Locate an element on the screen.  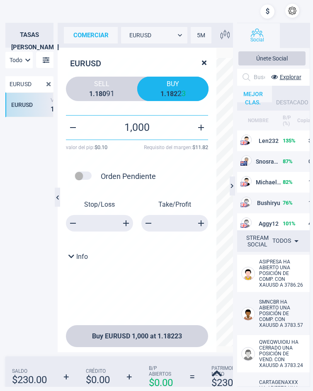
span: Venta is located at coordinates (67, 99).